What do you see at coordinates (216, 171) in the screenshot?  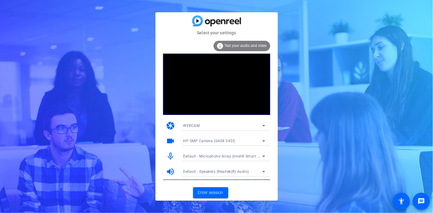 I see `span: Default - Speakers (Realtek(R) Audio)` at bounding box center [216, 171].